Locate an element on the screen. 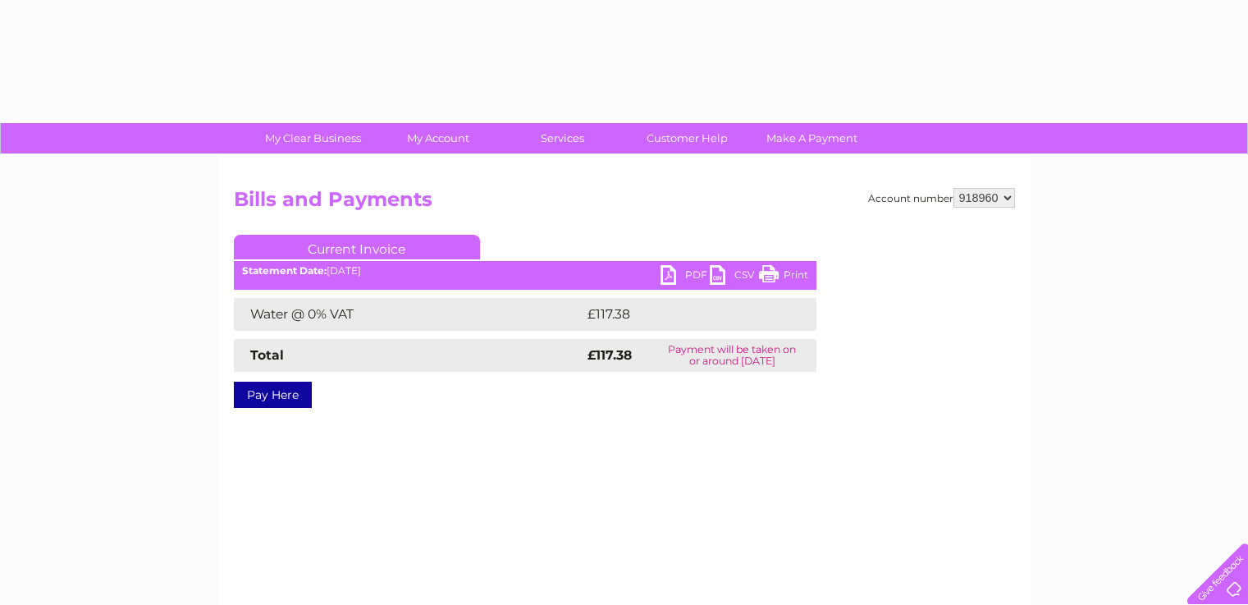 This screenshot has height=605, width=1248. b: Statement Date: is located at coordinates (284, 270).